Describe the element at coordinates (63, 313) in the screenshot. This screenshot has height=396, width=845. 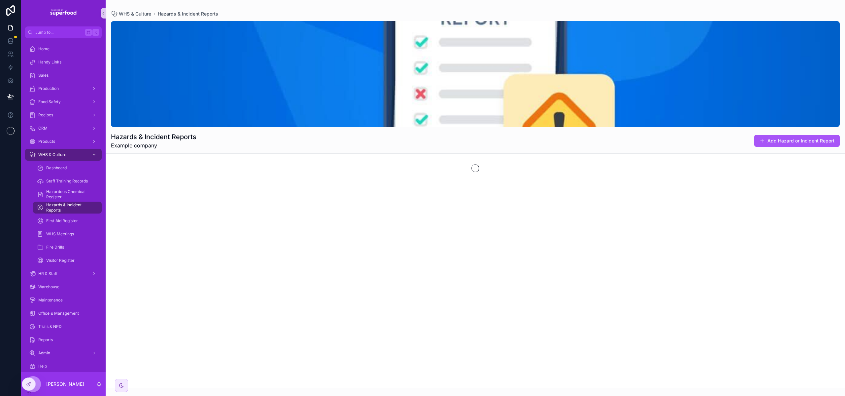
I see `a: Office & Management` at that location.